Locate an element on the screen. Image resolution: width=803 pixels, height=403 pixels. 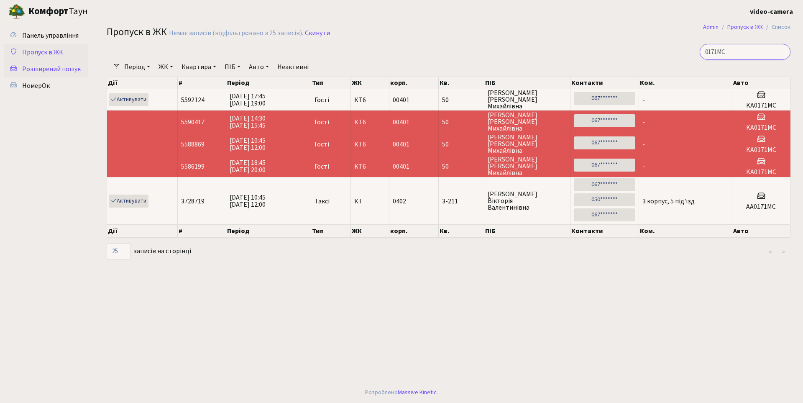
span: 3728719 is located at coordinates (193, 201).